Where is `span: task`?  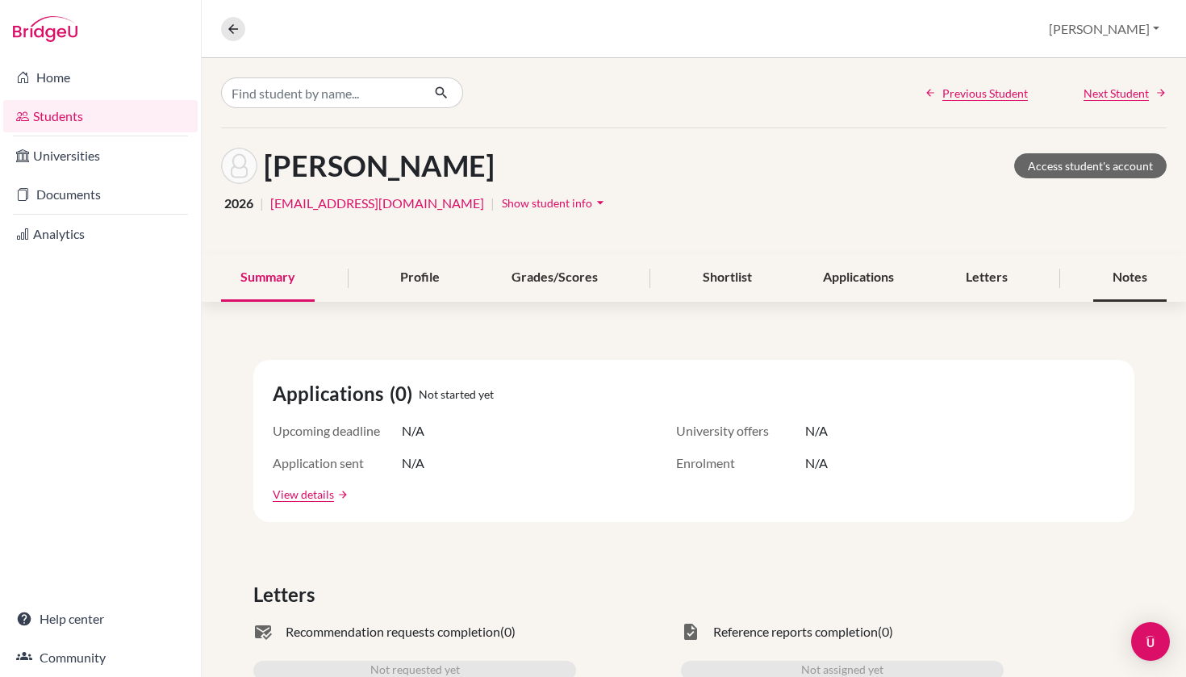 span: task is located at coordinates (691, 632).